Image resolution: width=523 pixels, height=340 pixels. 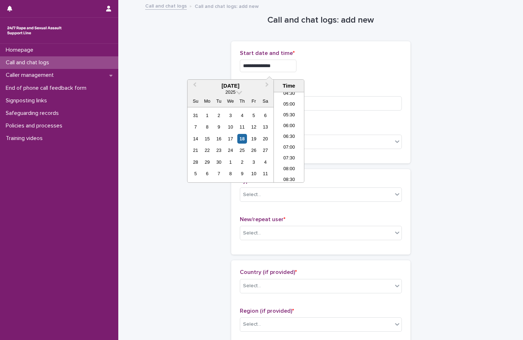 What do you see at coordinates (253, 162) in the screenshot?
I see `div: Choose Friday, October 3rd, 2025` at bounding box center [253, 162].